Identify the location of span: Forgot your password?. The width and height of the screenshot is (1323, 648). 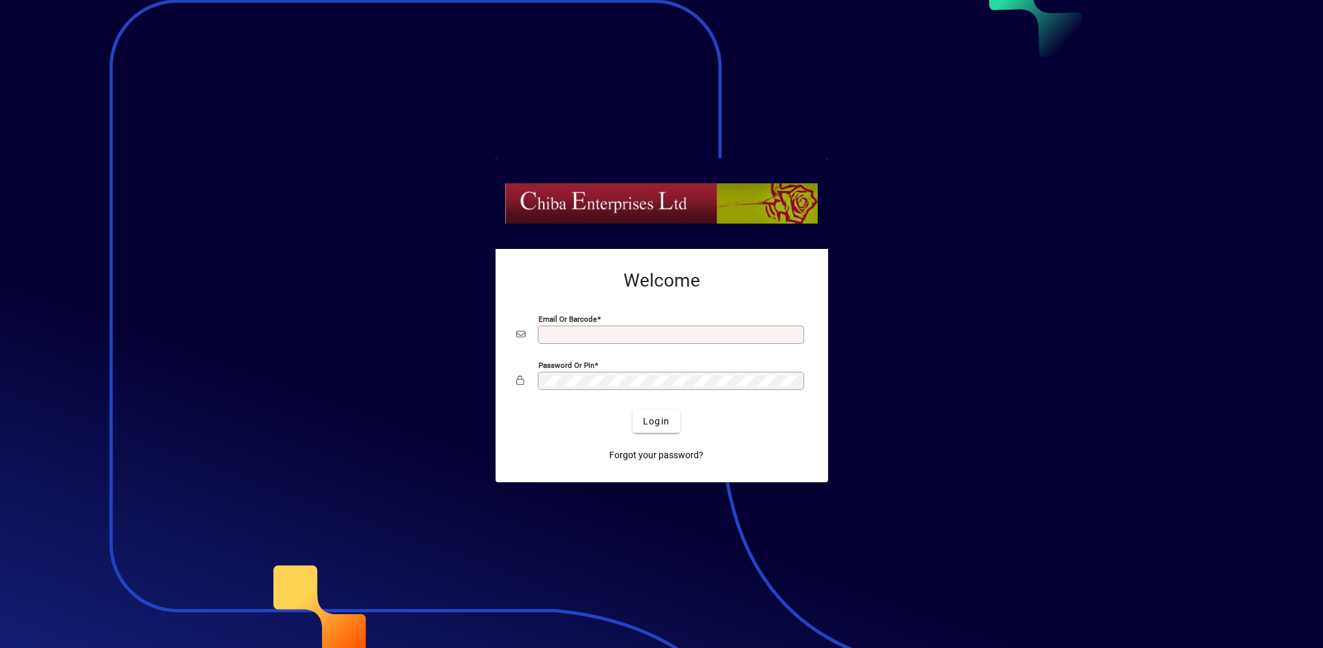
(656, 455).